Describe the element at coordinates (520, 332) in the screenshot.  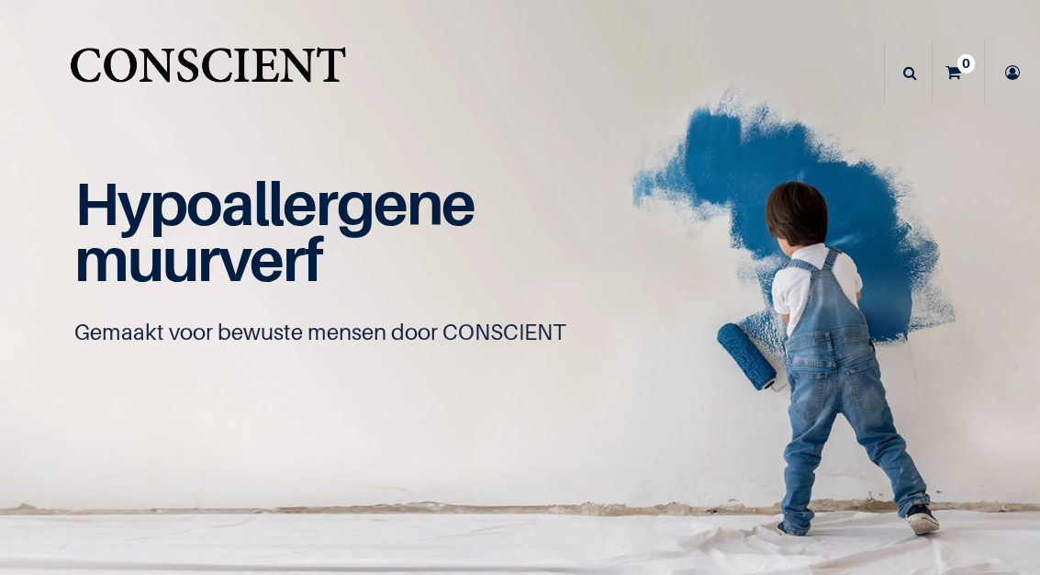
I see `p: Gemaakt voor bewuste mensen door CONSCIENT` at that location.